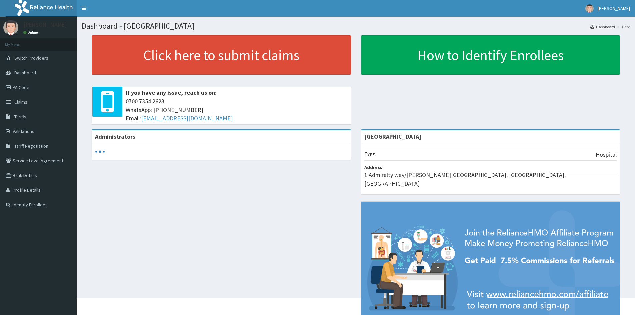  What do you see at coordinates (603, 27) in the screenshot?
I see `a: Dashboard` at bounding box center [603, 27].